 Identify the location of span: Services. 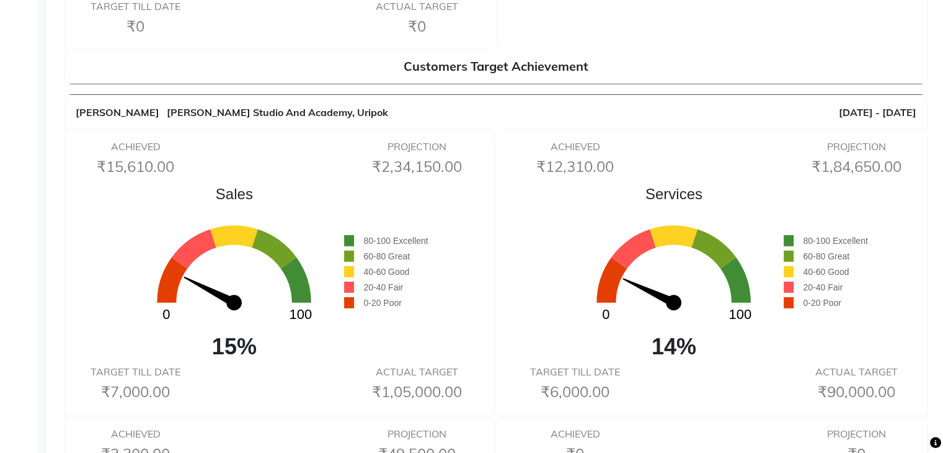
(674, 194).